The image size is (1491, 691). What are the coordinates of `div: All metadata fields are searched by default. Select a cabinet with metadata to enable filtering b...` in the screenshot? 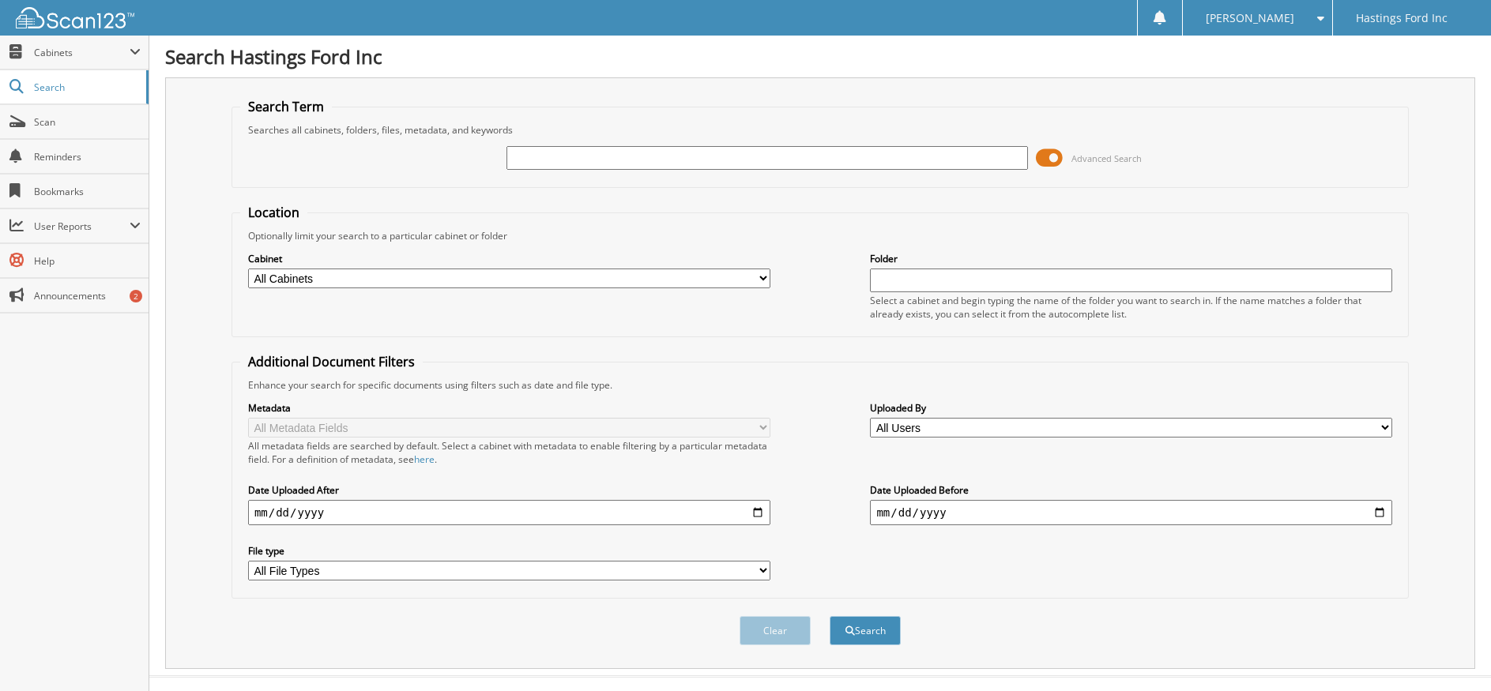 It's located at (509, 453).